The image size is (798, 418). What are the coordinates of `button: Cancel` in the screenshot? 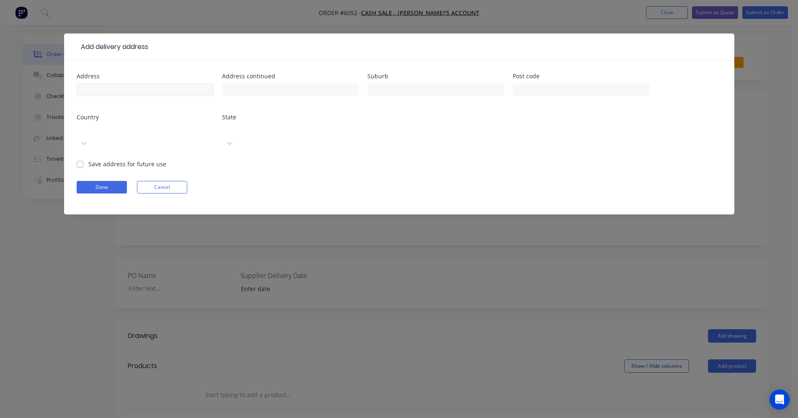 It's located at (162, 187).